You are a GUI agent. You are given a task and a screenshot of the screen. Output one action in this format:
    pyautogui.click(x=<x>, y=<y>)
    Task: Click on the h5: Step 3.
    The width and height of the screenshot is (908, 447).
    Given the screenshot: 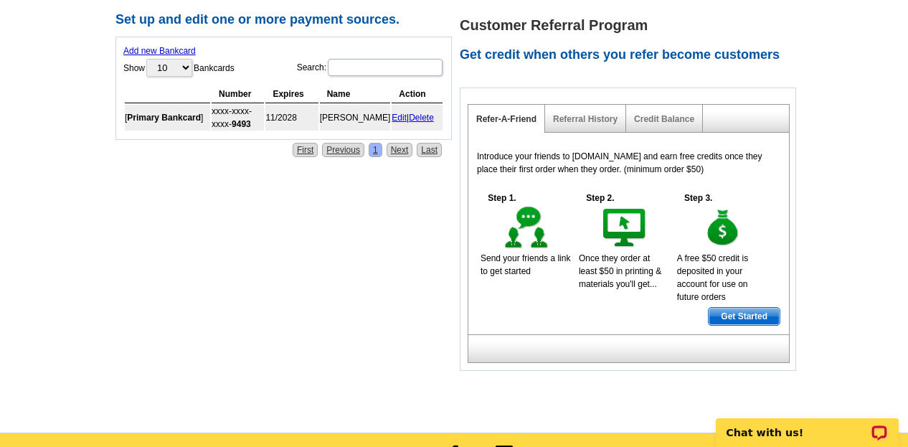 What is the action you would take?
    pyautogui.click(x=699, y=198)
    